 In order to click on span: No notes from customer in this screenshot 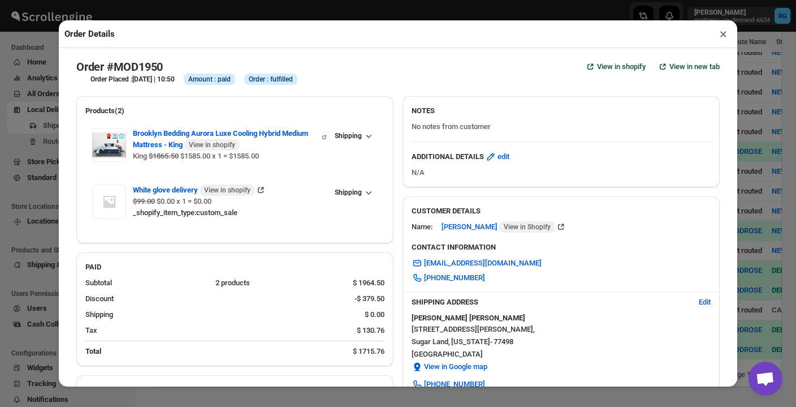, I will do `click(451, 126)`.